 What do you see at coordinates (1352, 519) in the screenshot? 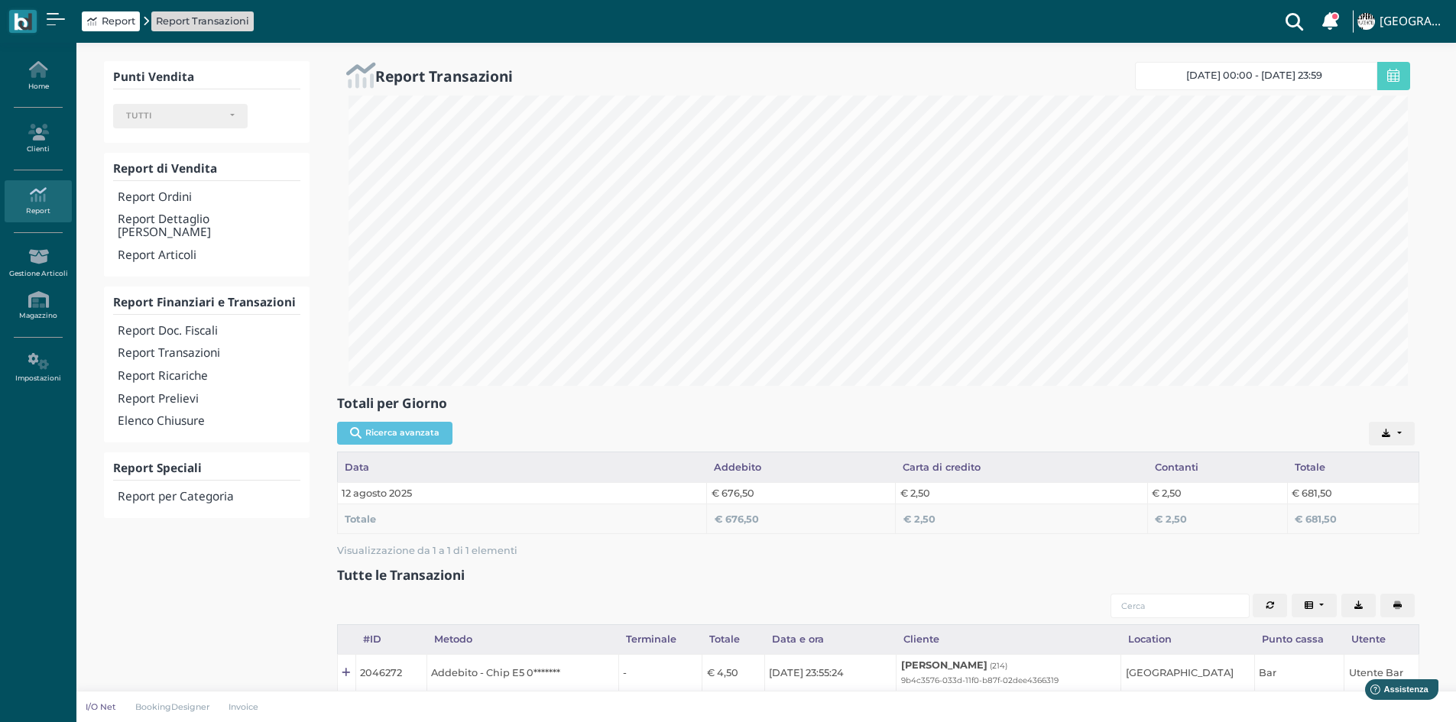
I see `div: € 681,50` at bounding box center [1352, 519].